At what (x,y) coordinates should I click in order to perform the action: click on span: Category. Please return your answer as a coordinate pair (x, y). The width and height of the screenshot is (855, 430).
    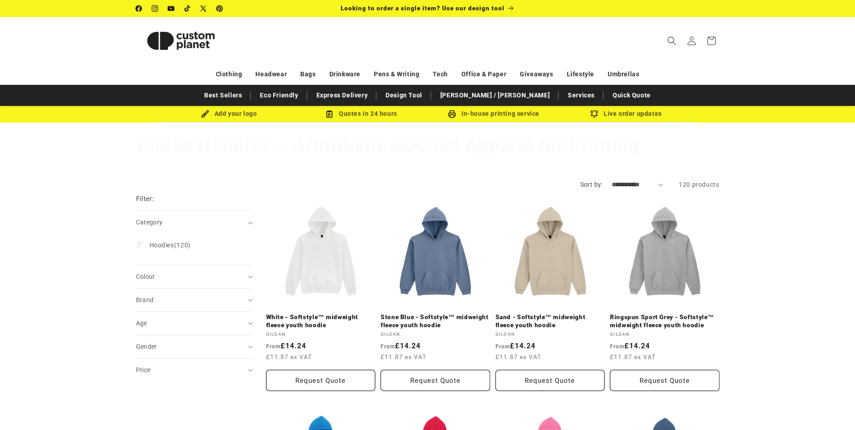
    Looking at the image, I should click on (149, 222).